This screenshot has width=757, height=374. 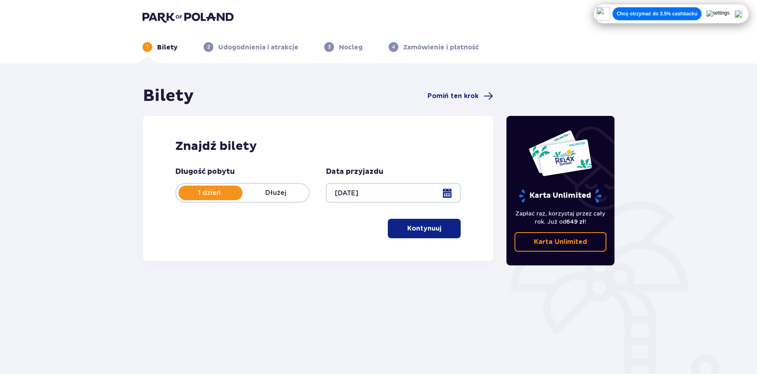 I want to click on p: 2, so click(x=208, y=47).